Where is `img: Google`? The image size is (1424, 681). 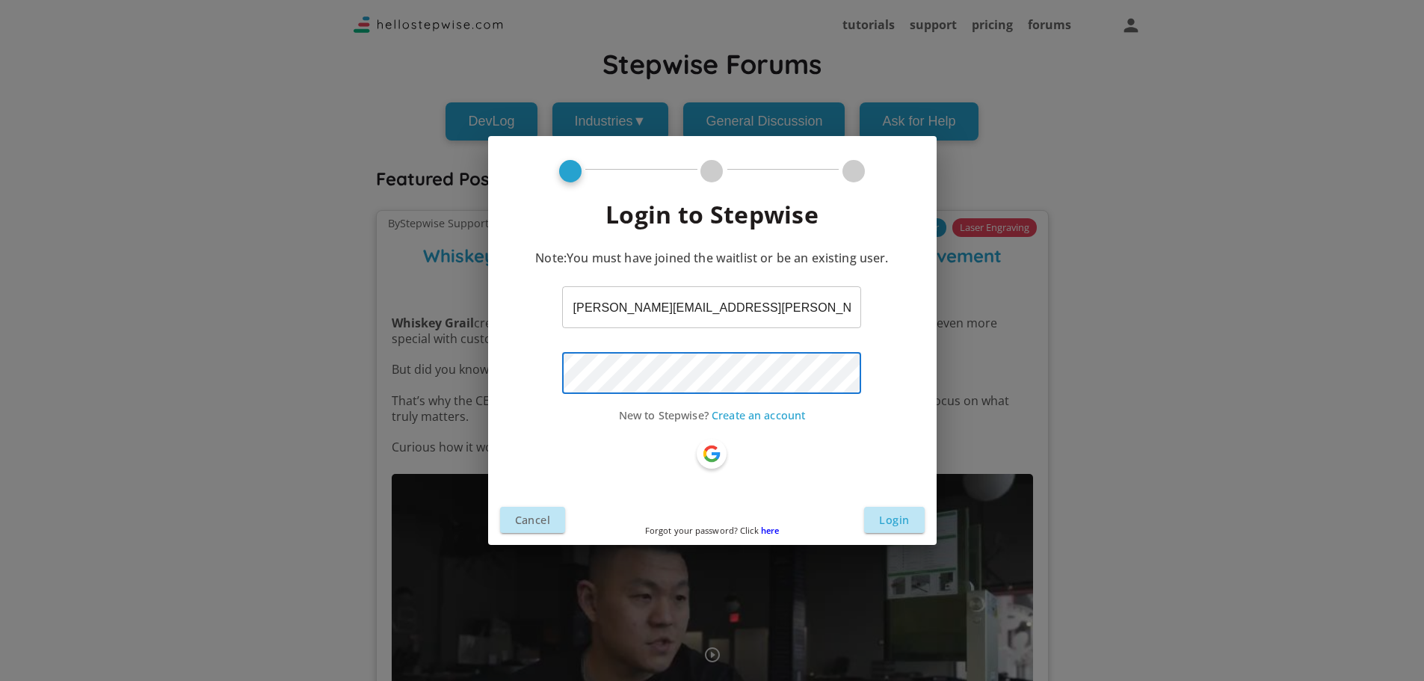
img: Google is located at coordinates (712, 454).